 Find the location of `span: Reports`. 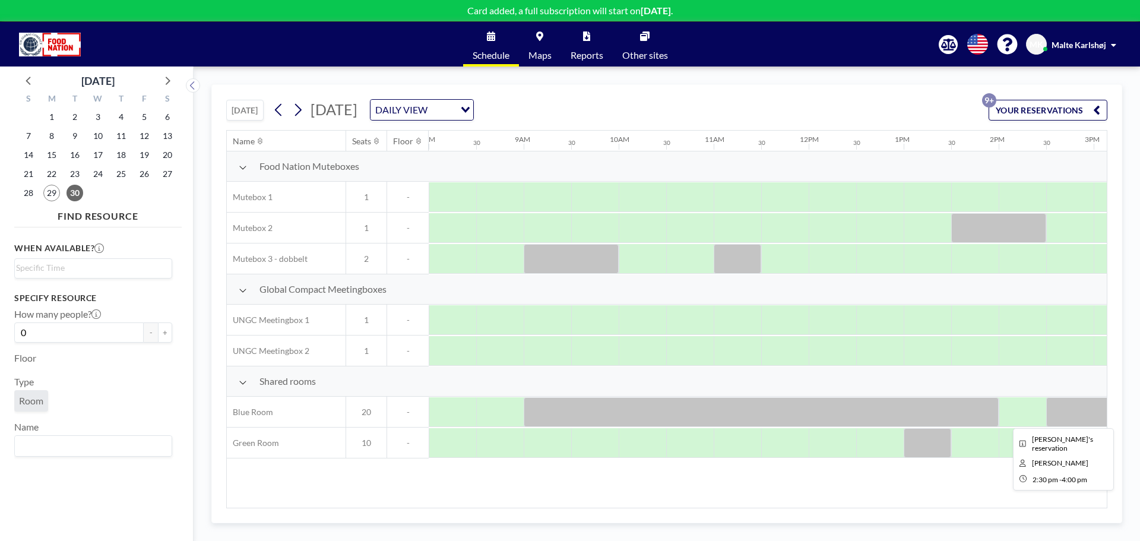

span: Reports is located at coordinates (587, 55).